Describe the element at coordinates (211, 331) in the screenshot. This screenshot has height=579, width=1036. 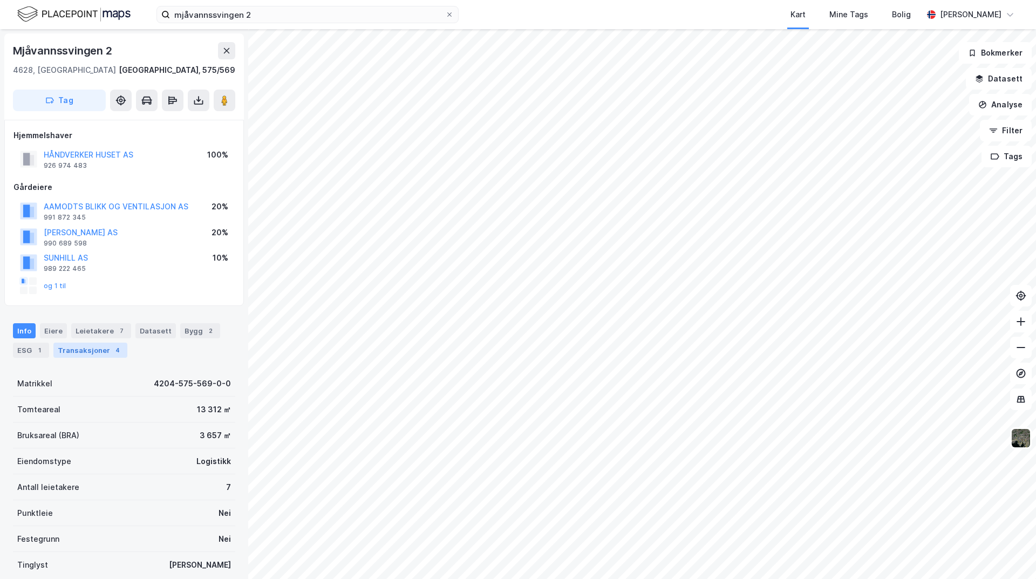
I see `div: 2` at that location.